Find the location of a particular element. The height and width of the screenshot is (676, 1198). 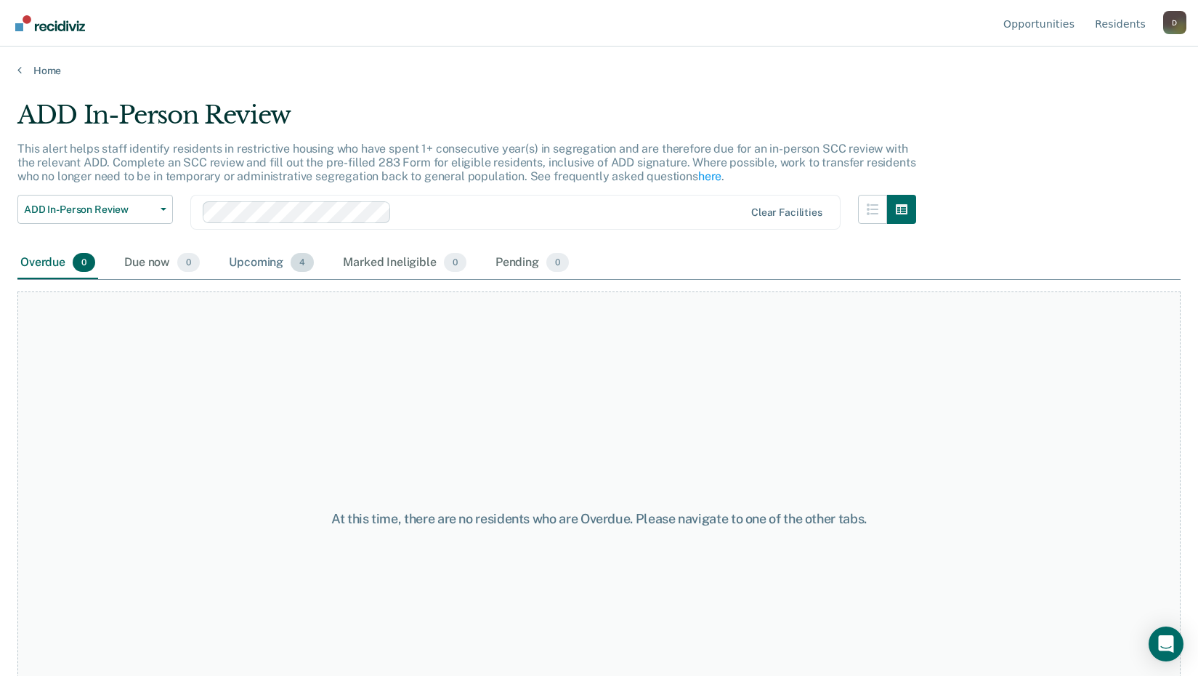

span: ADD In-Person Review is located at coordinates (89, 209).